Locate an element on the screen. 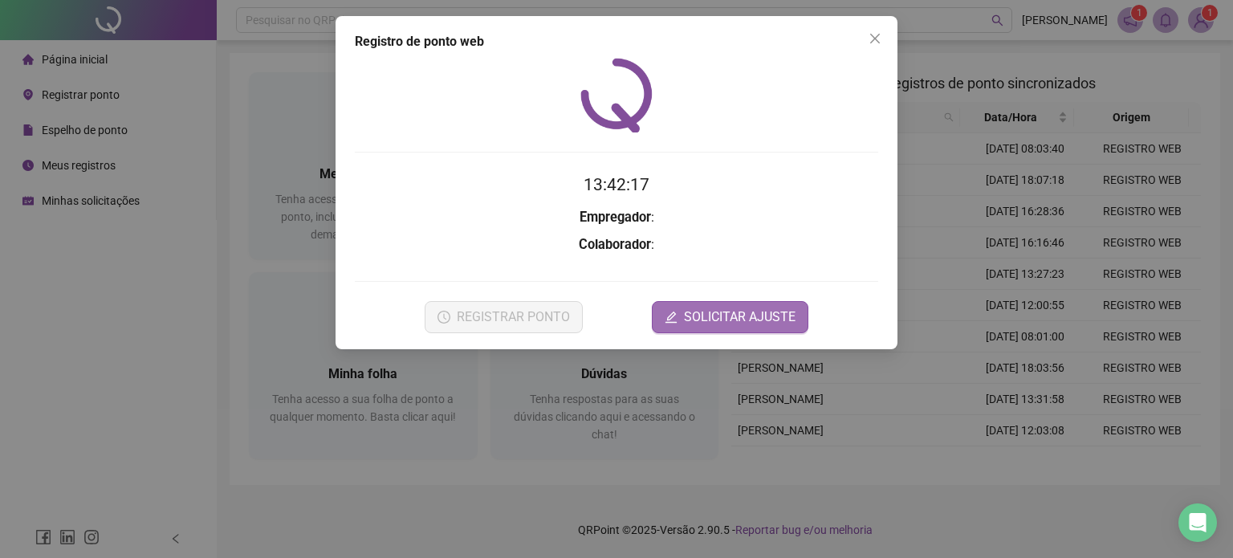  time: 13:42:17 is located at coordinates (617, 185).